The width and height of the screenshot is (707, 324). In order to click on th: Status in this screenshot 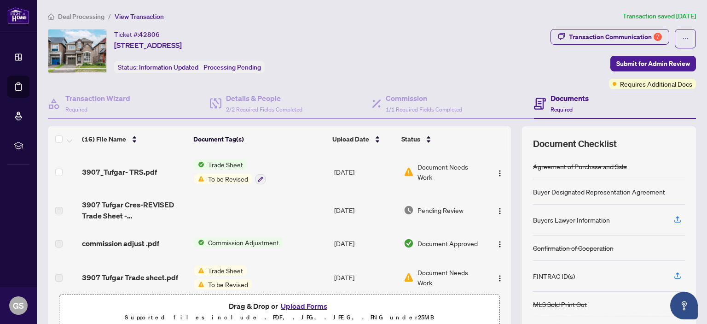, I will do `click(441, 139)`.